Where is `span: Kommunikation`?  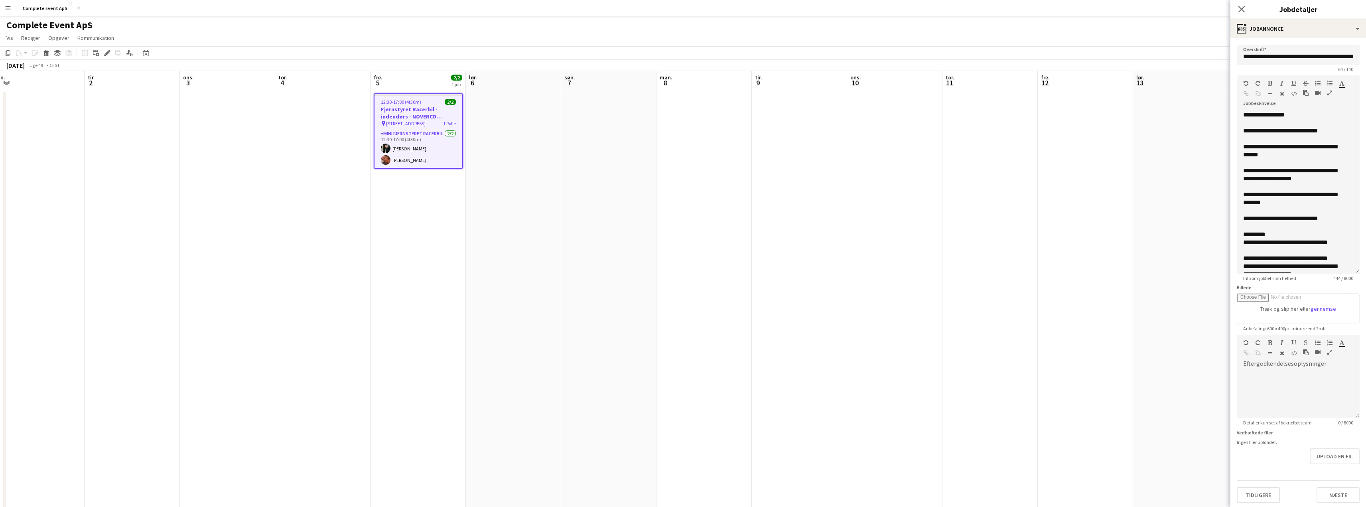
span: Kommunikation is located at coordinates (96, 38).